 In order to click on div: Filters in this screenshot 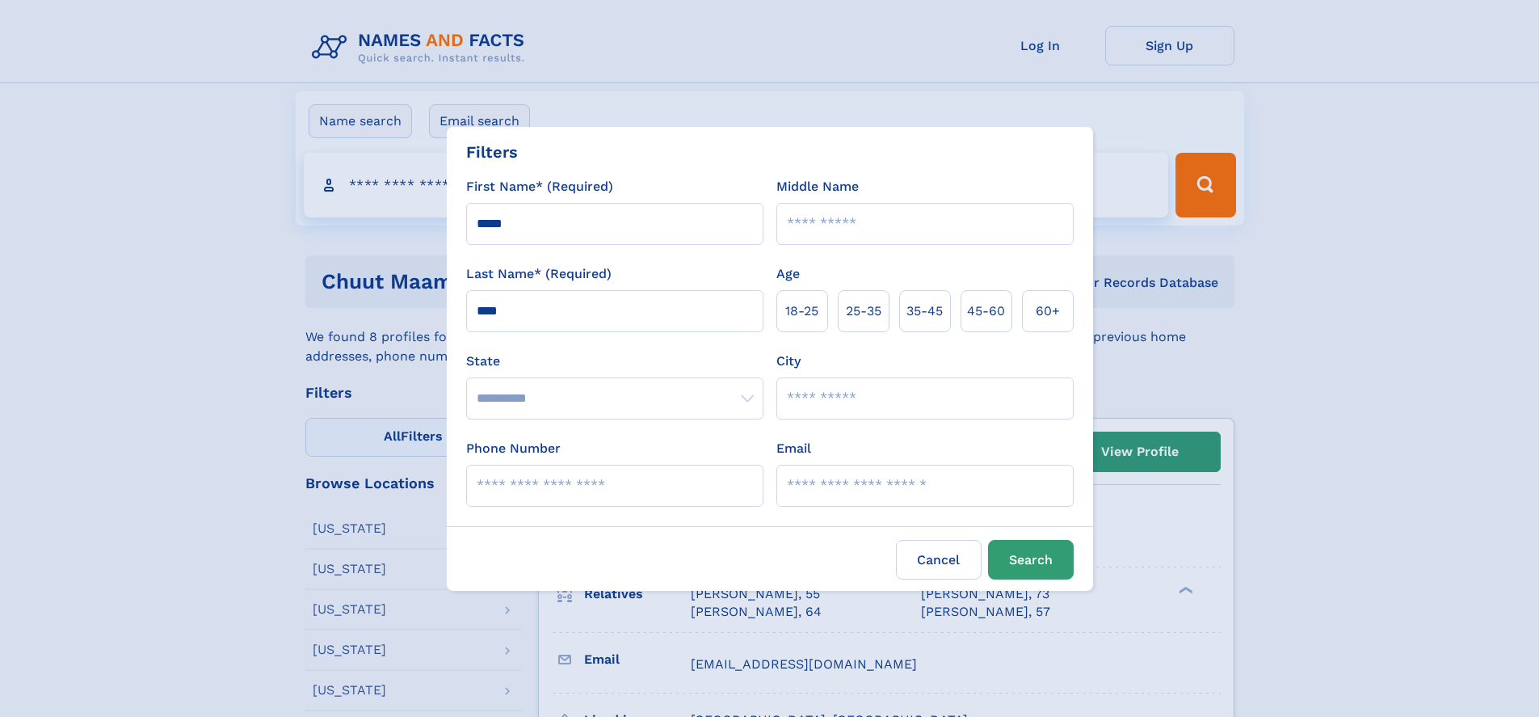, I will do `click(492, 152)`.